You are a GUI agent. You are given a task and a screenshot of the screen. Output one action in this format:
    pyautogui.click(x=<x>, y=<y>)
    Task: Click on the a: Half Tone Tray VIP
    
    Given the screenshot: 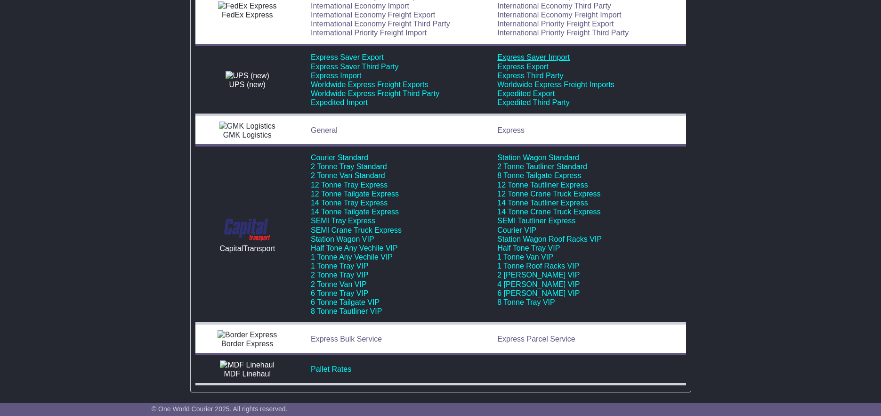 What is the action you would take?
    pyautogui.click(x=529, y=248)
    